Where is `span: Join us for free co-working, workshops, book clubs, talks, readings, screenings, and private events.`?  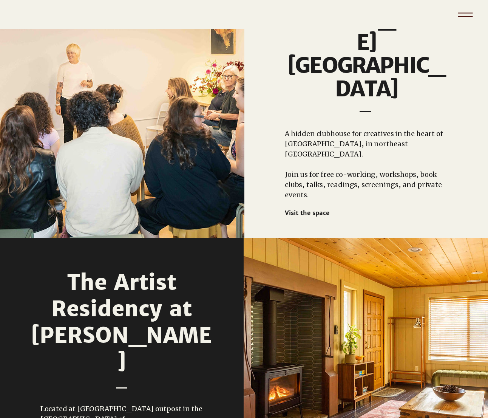 span: Join us for free co-working, workshops, book clubs, talks, readings, screenings, and private events. is located at coordinates (363, 184).